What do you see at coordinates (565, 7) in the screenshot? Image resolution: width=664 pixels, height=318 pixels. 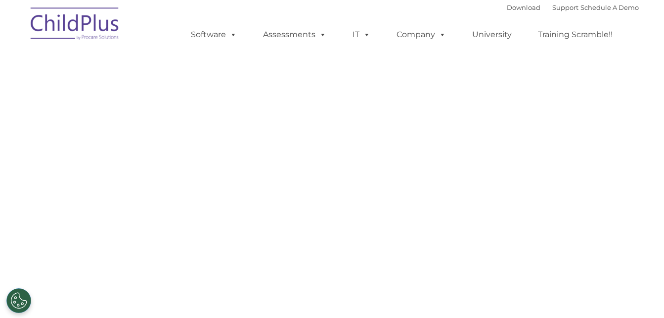 I see `a: Support` at bounding box center [565, 7].